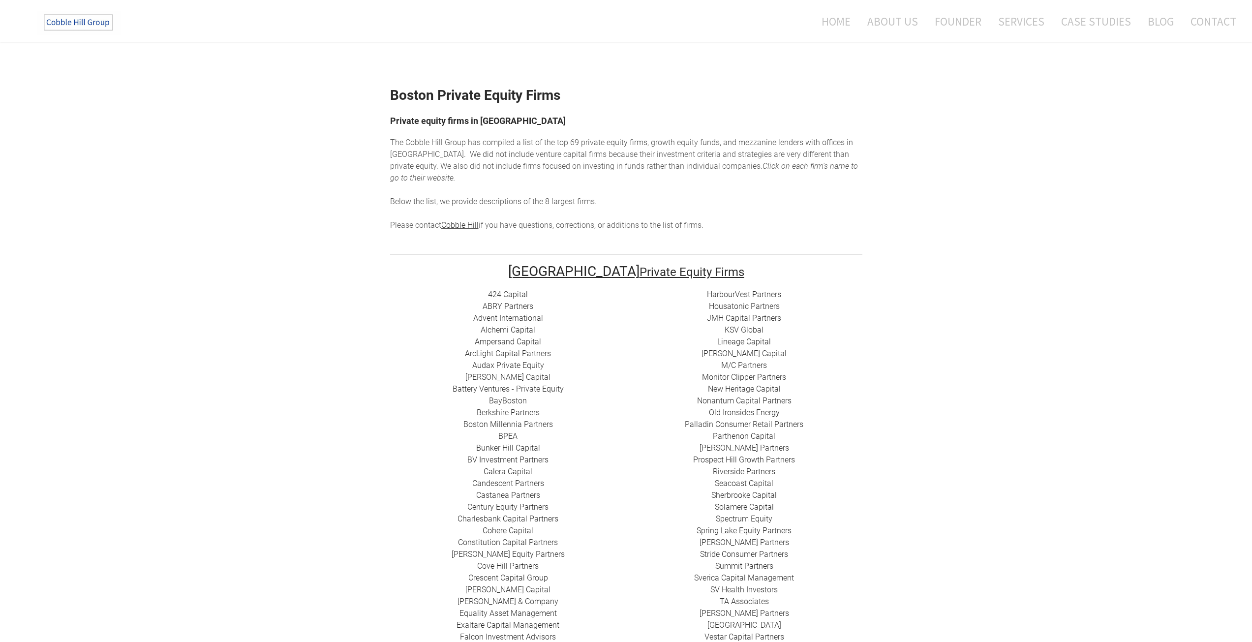  Describe the element at coordinates (508, 460) in the screenshot. I see `a: BV Investment Partners` at that location.